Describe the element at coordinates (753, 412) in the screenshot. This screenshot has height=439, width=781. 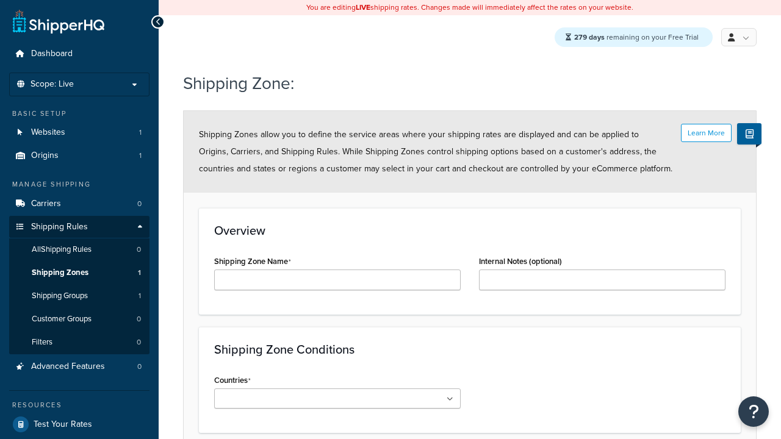
I see `button: Open Resource Center` at that location.